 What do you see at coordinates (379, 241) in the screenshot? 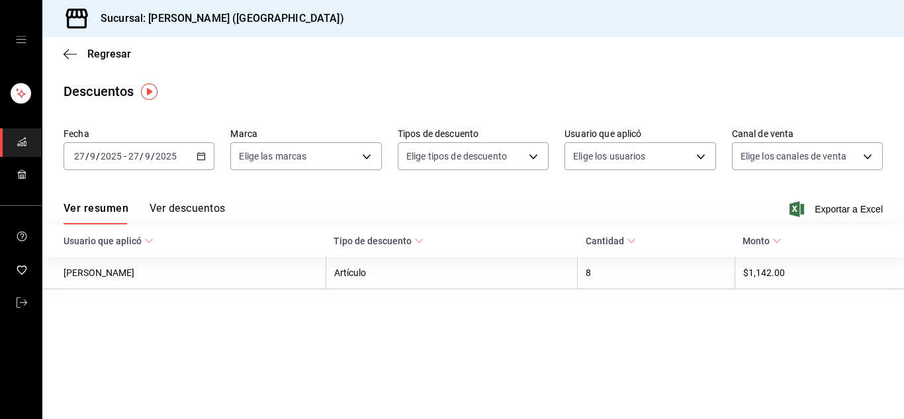
I see `span: Tipo de descuento` at bounding box center [379, 241].